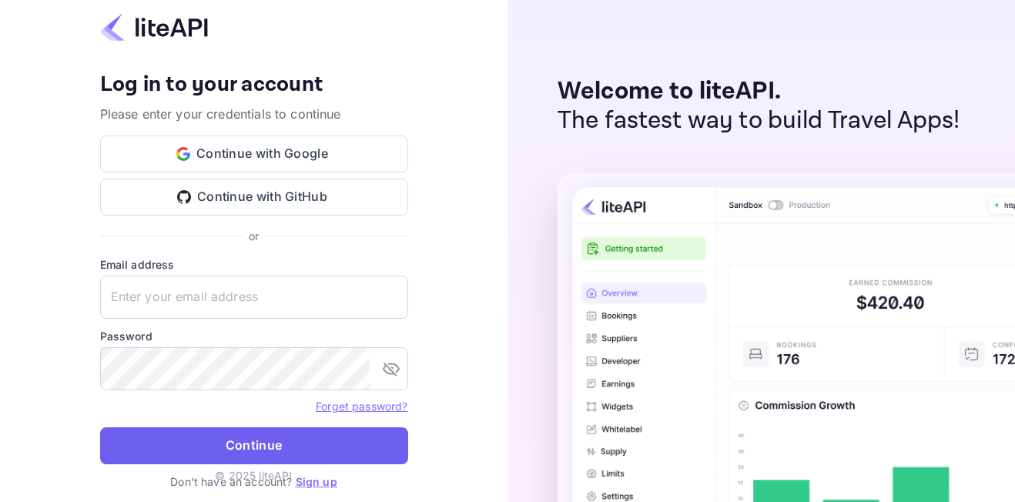 Image resolution: width=1015 pixels, height=502 pixels. I want to click on h4: Log in to your account, so click(254, 85).